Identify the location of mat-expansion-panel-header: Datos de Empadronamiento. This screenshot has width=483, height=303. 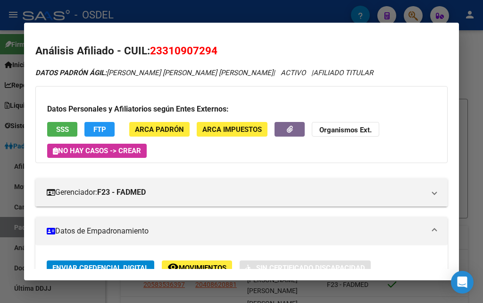
(242, 231).